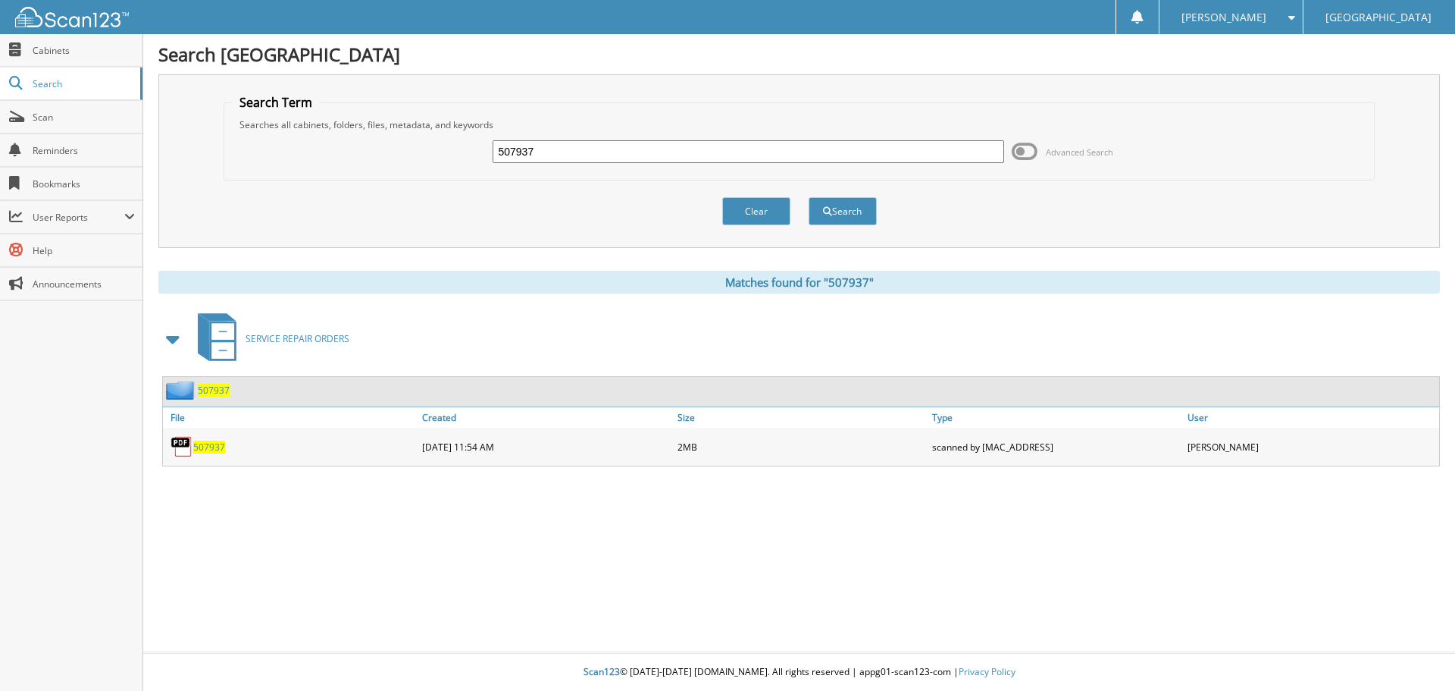 Image resolution: width=1455 pixels, height=691 pixels. I want to click on a: Privacy Policy, so click(987, 671).